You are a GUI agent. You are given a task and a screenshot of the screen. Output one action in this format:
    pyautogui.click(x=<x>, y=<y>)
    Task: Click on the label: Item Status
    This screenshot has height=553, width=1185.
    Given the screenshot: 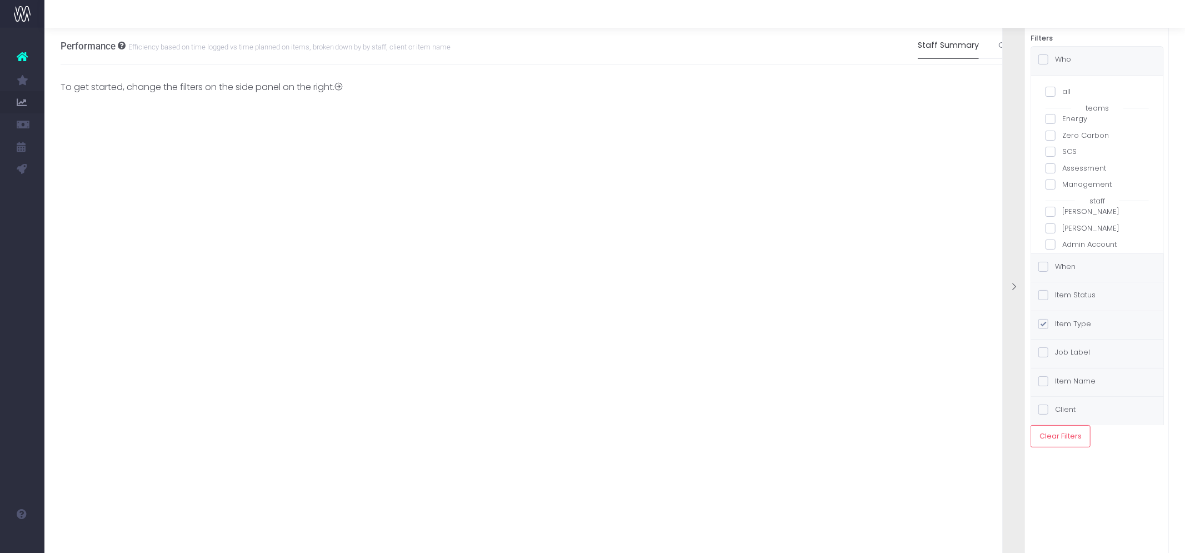 What is the action you would take?
    pyautogui.click(x=1067, y=295)
    